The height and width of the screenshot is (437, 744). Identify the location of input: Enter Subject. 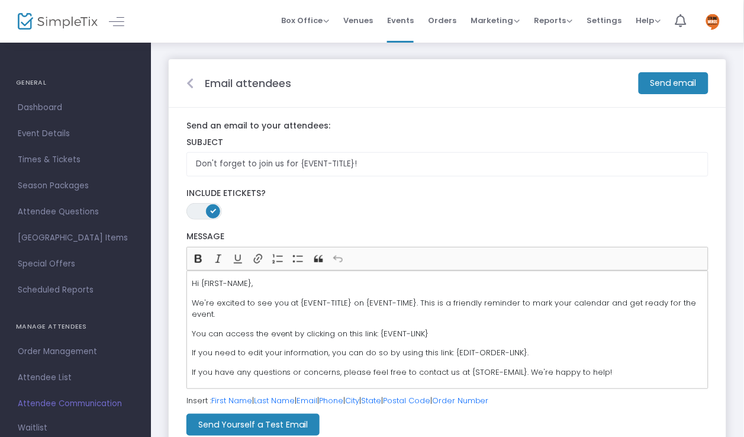
(447, 164).